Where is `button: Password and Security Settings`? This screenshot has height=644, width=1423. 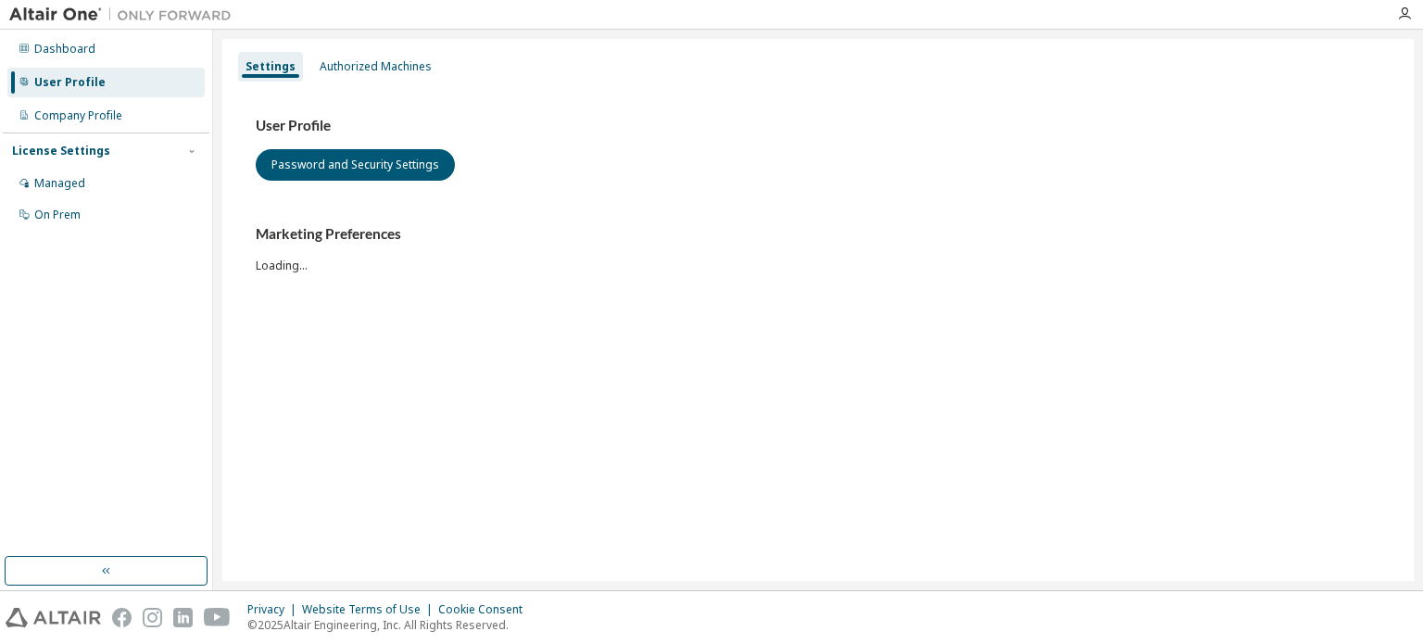 button: Password and Security Settings is located at coordinates (355, 165).